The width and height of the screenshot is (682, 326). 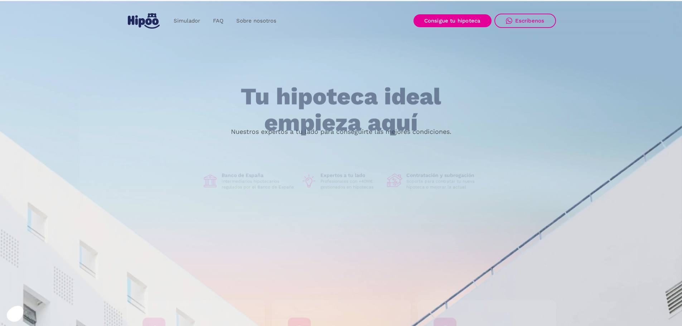 What do you see at coordinates (530, 21) in the screenshot?
I see `div: Escríbenos` at bounding box center [530, 21].